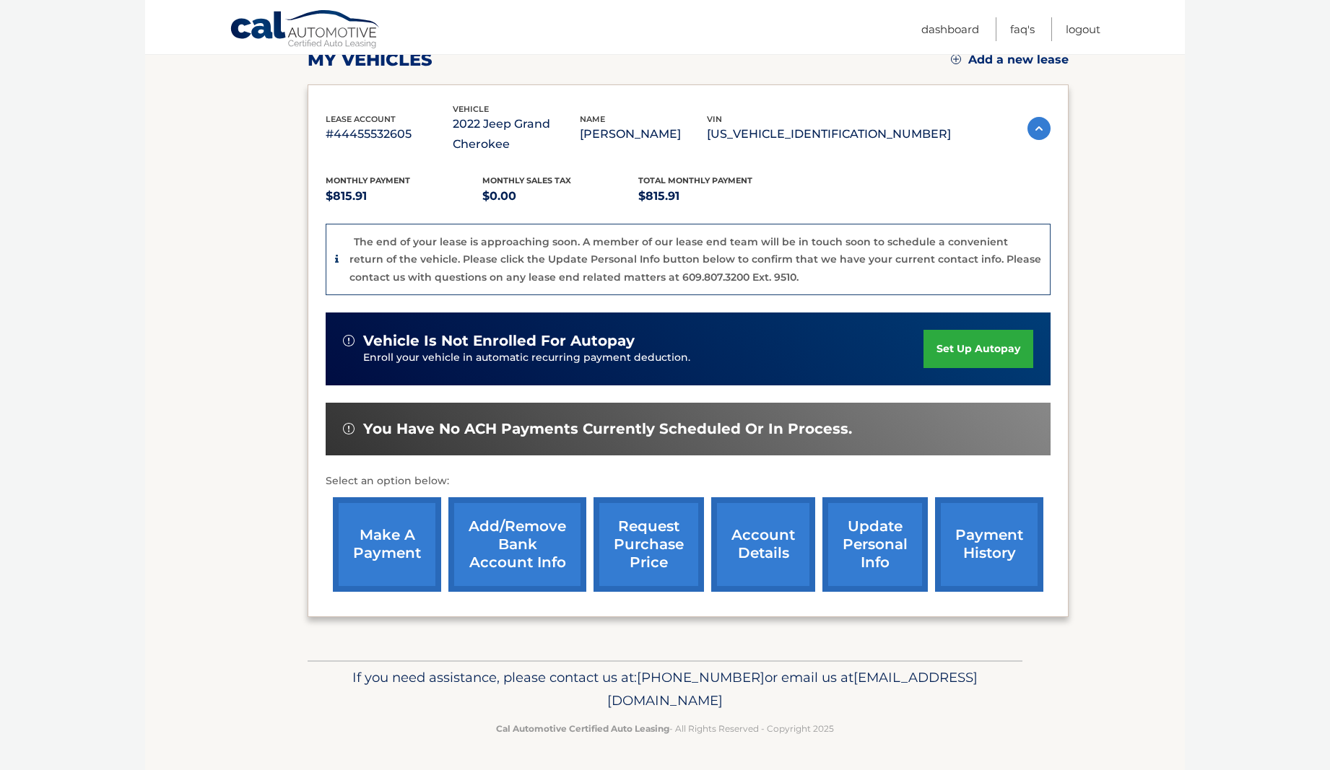 The image size is (1330, 770). I want to click on p: - All Rights Reserved - Copyright 2025, so click(665, 728).